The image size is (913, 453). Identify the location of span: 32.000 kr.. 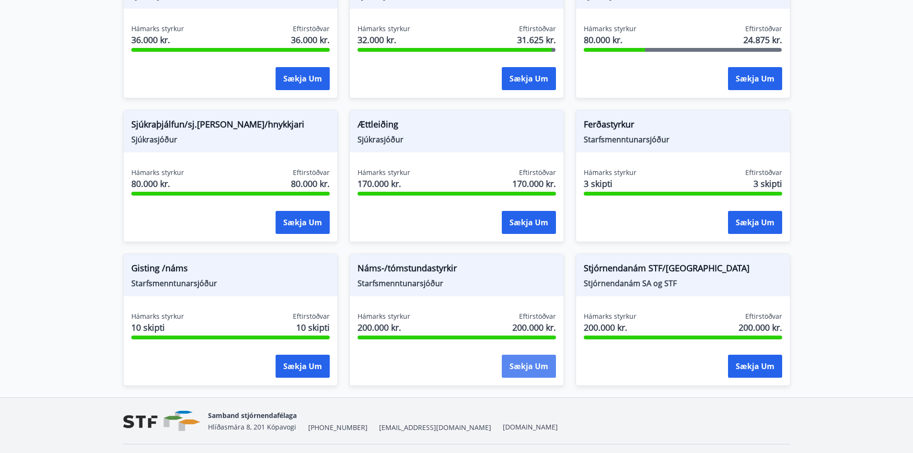
(384, 40).